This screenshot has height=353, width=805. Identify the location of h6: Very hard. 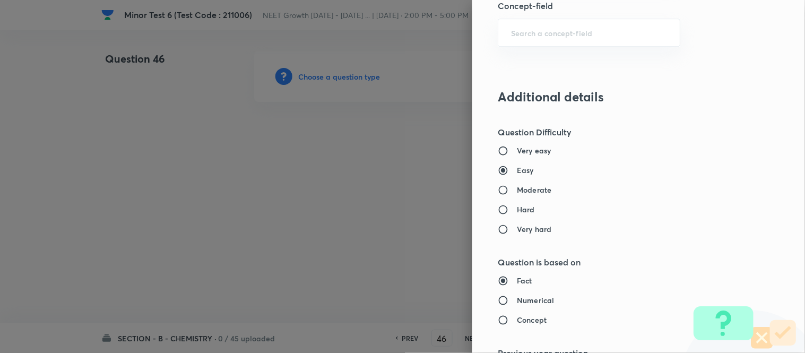
(534, 229).